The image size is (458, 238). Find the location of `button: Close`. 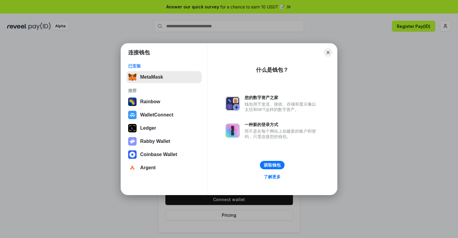

button: Close is located at coordinates (328, 53).